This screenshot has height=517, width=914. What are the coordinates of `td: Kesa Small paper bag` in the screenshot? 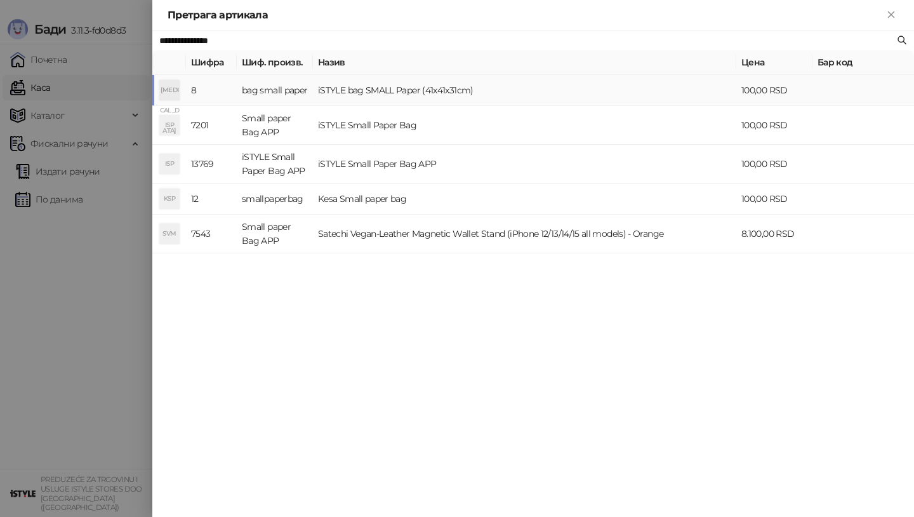 It's located at (524, 199).